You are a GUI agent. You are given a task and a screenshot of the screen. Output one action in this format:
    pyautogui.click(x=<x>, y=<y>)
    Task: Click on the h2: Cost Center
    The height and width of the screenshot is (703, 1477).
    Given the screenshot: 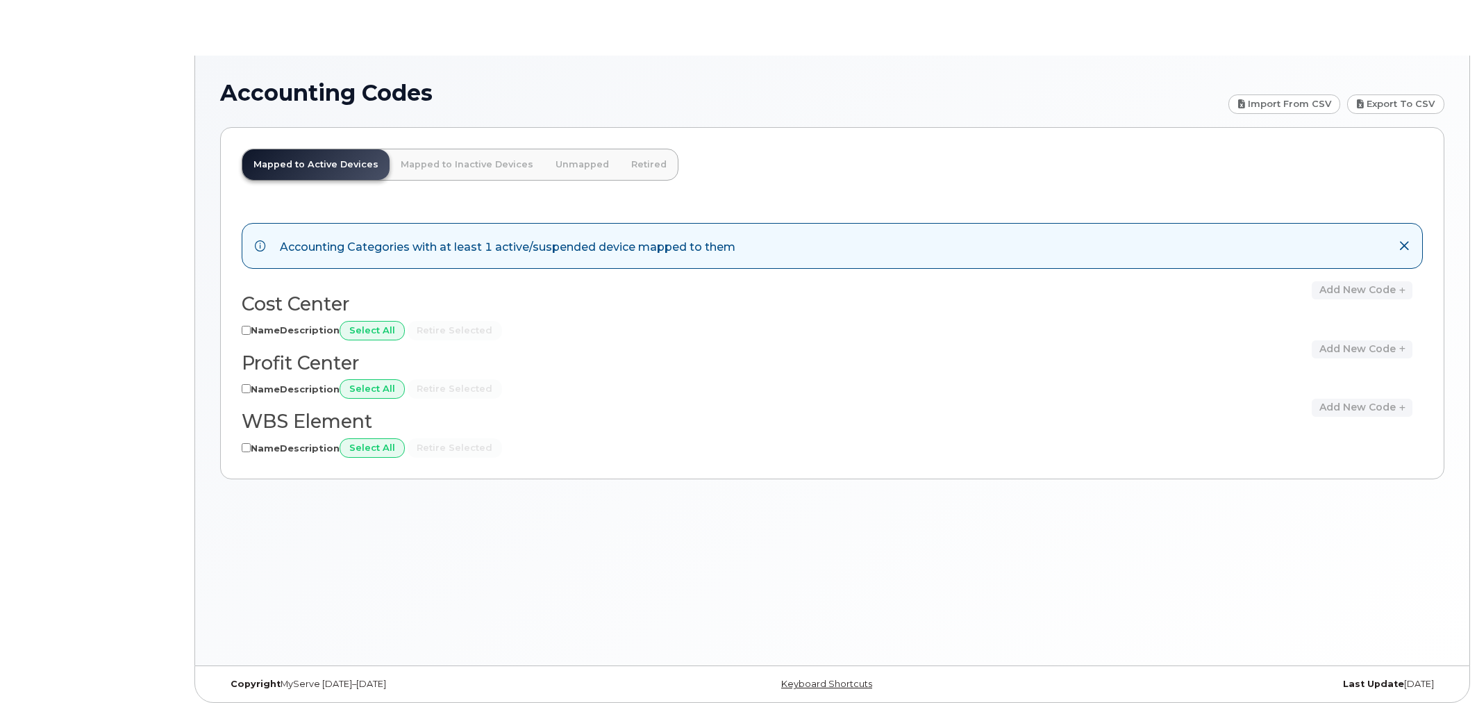 What is the action you would take?
    pyautogui.click(x=531, y=304)
    